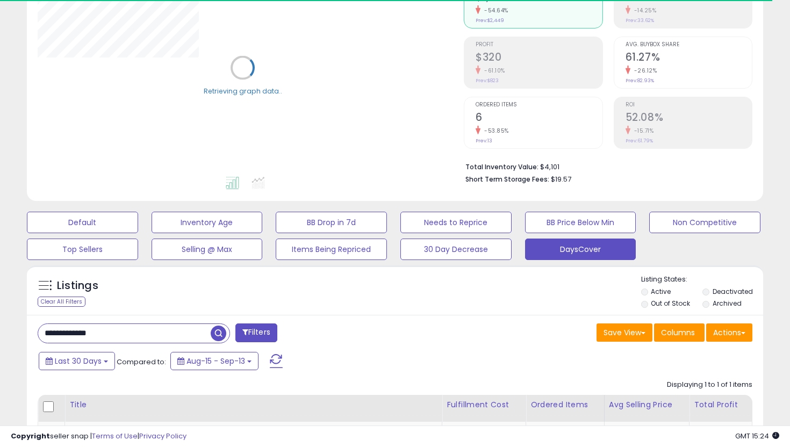 The image size is (790, 447). I want to click on a: Terms of Use, so click(115, 436).